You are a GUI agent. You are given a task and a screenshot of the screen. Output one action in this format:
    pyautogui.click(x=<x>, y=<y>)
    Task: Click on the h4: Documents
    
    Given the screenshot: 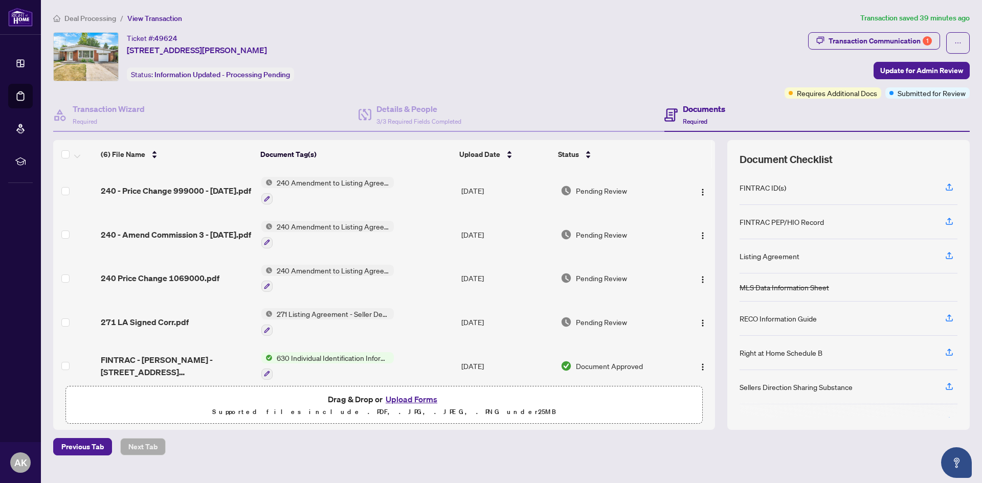 What is the action you would take?
    pyautogui.click(x=703, y=109)
    